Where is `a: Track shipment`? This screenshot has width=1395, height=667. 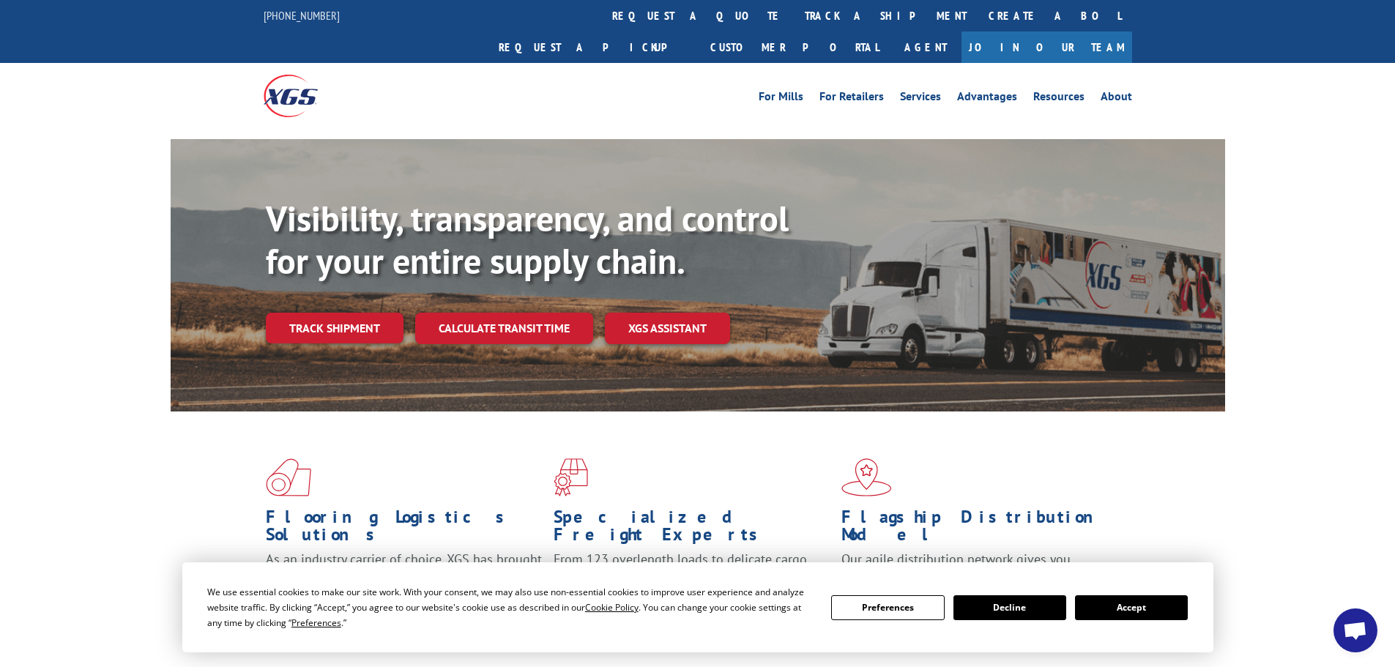 a: Track shipment is located at coordinates (335, 328).